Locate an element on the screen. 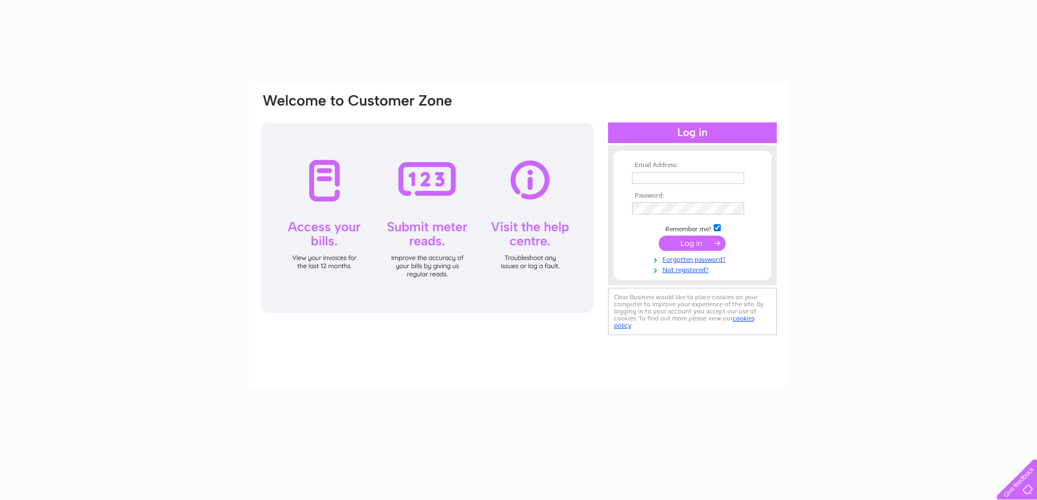  div: Clear Business would like to place cookies on your computer to improve your experience of the sit... is located at coordinates (693, 311).